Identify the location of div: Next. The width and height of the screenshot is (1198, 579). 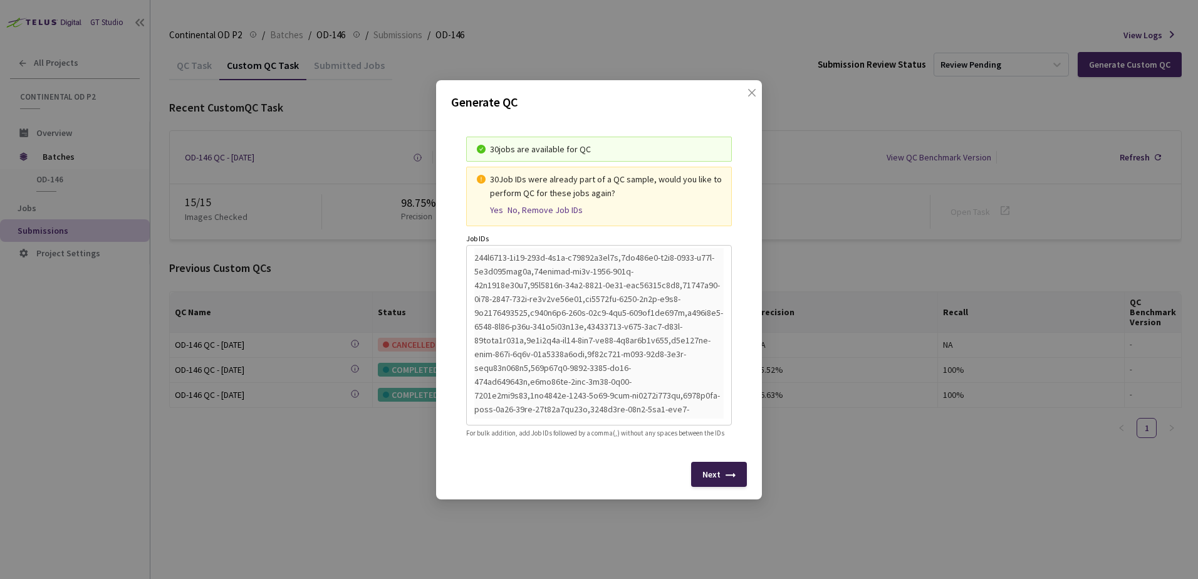
(711, 474).